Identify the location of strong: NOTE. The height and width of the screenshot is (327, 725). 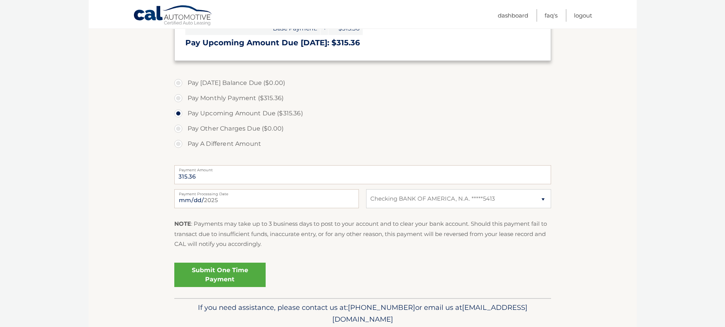
(183, 223).